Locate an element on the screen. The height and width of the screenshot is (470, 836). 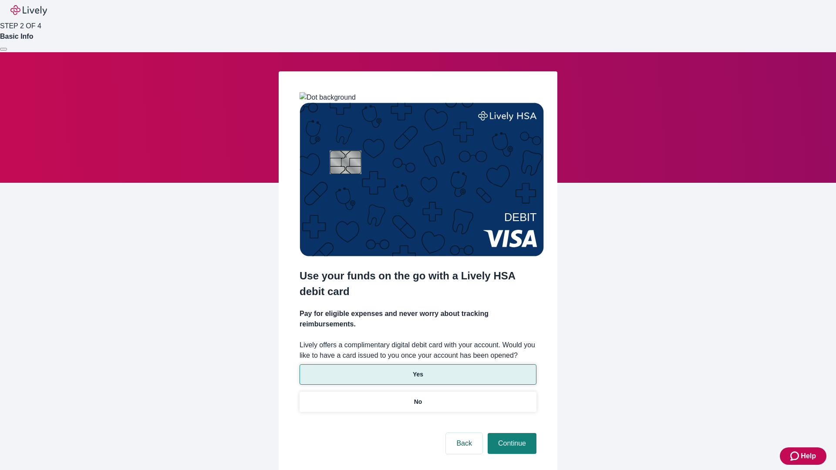
button: Zendesk support iconHelp is located at coordinates (803, 456).